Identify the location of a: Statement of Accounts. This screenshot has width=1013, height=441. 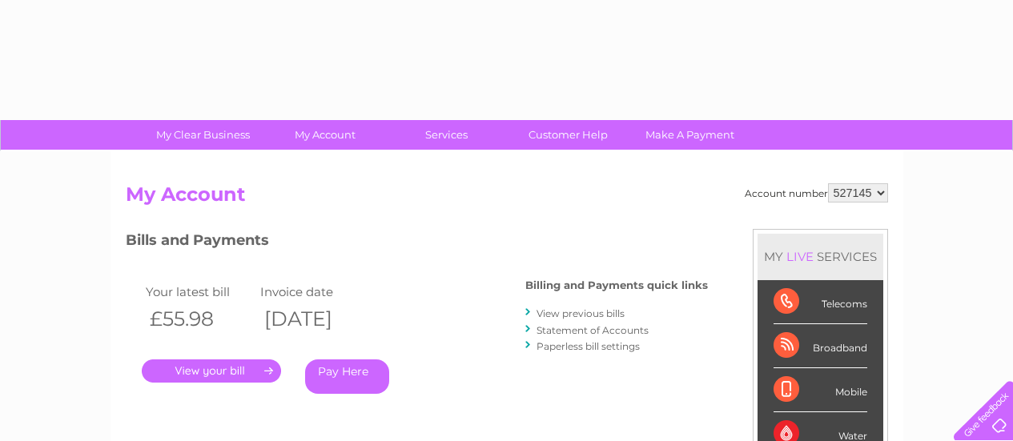
(592, 330).